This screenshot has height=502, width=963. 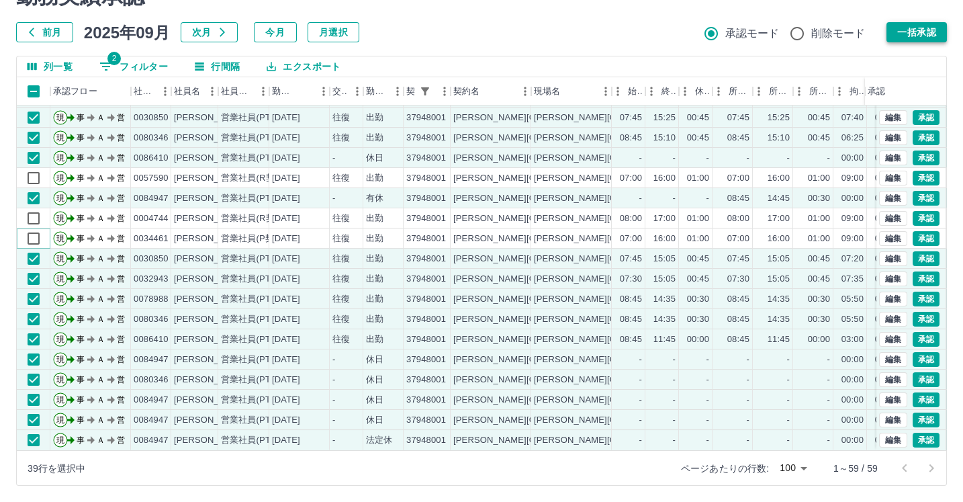 I want to click on div: 07:40, so click(x=852, y=118).